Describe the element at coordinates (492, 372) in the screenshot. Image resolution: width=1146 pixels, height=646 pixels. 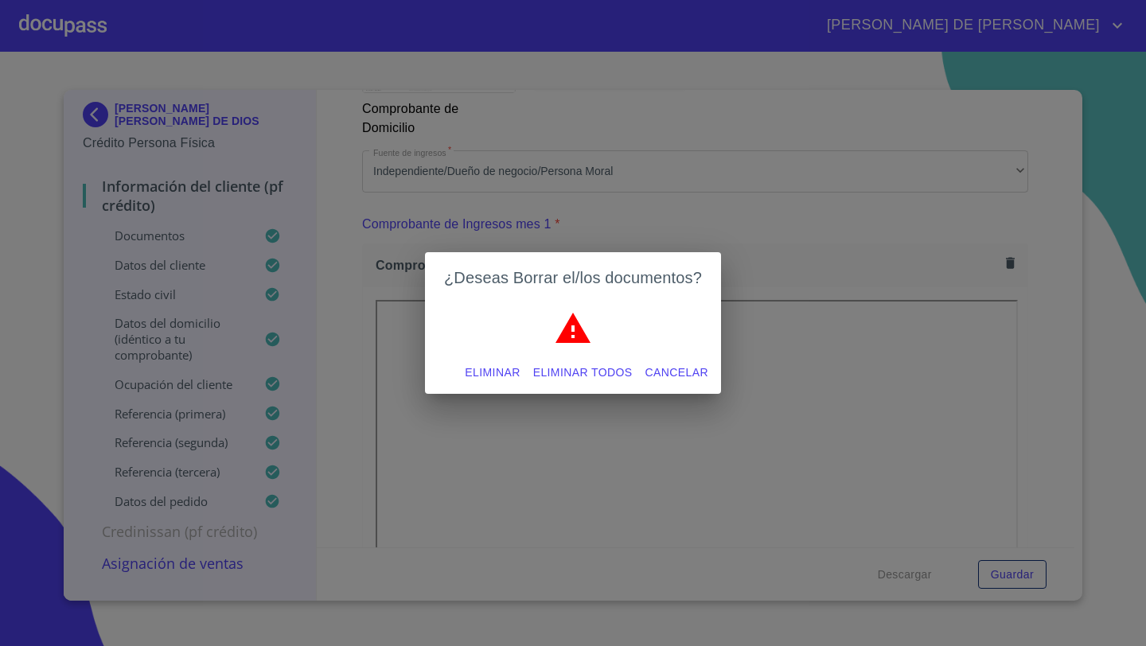
I see `button: Eliminar` at that location.